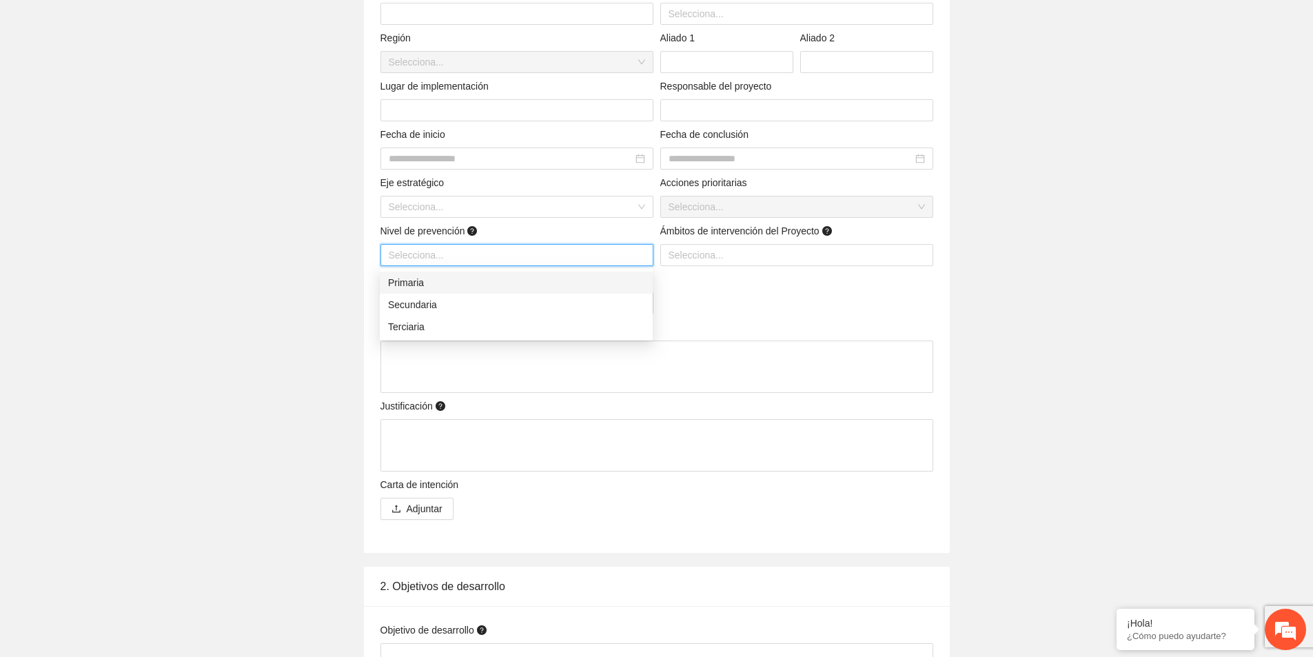 The height and width of the screenshot is (657, 1313). What do you see at coordinates (425, 509) in the screenshot?
I see `span: Adjuntar` at bounding box center [425, 509].